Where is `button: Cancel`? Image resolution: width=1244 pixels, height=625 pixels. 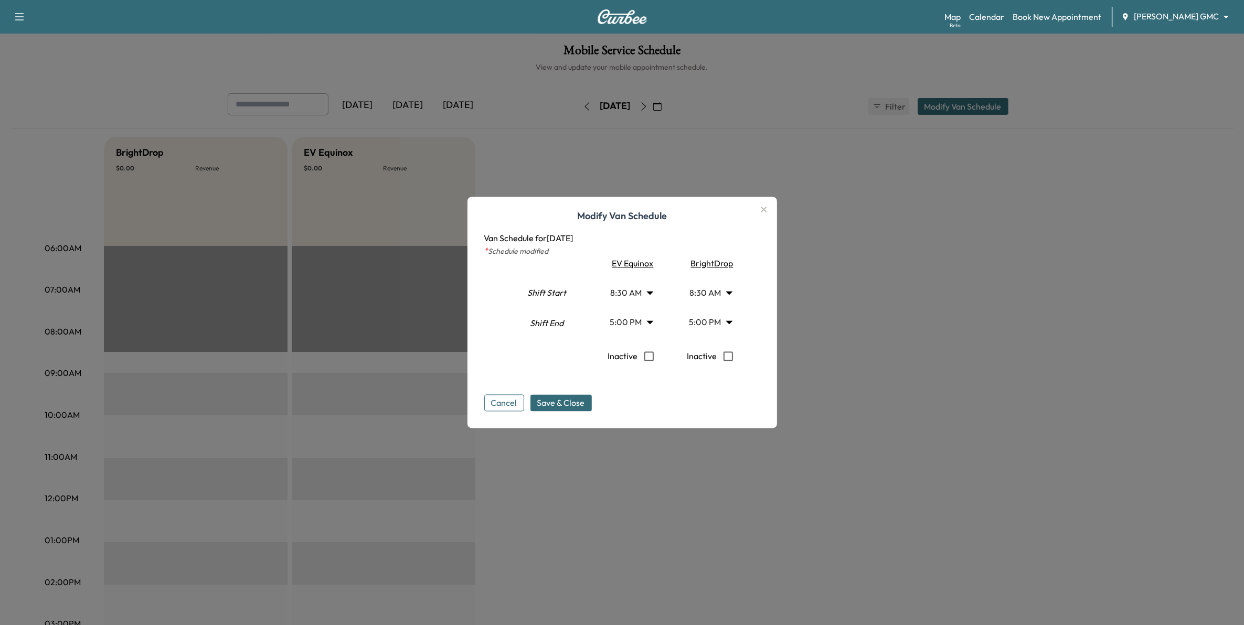 button: Cancel is located at coordinates (504, 403).